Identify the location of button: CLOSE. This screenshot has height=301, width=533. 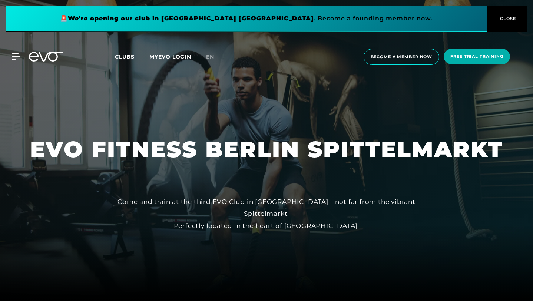
(507, 19).